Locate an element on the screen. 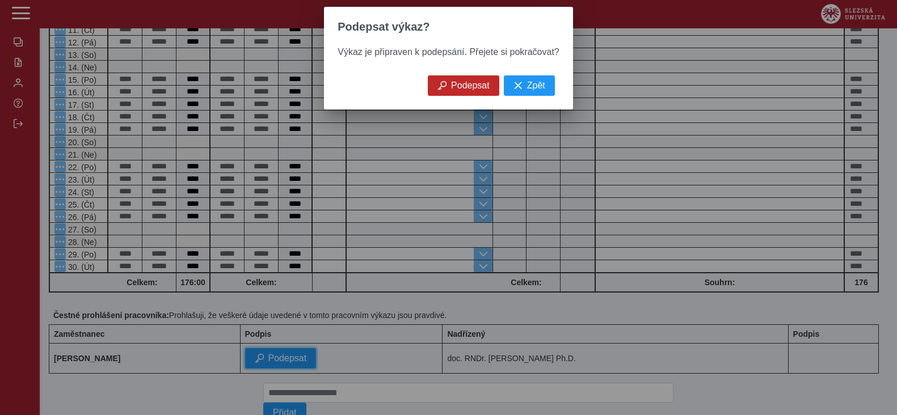  span: Zpět is located at coordinates (536, 86).